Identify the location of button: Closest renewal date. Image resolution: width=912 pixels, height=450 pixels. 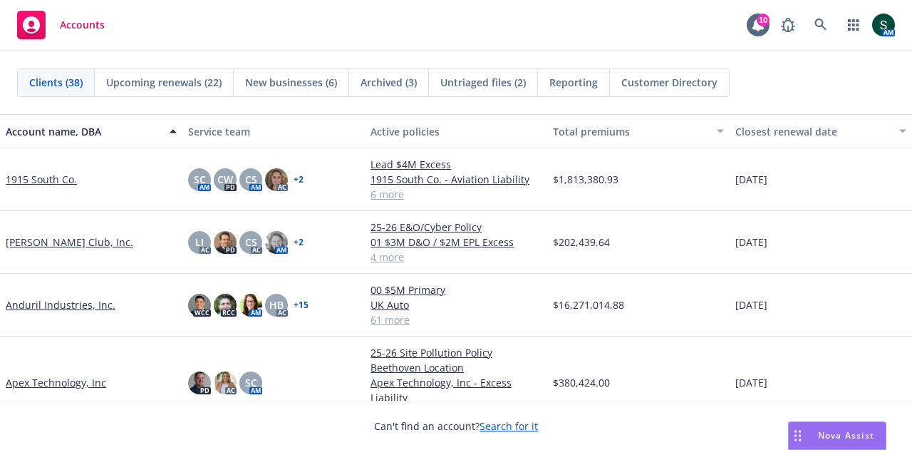
(821, 131).